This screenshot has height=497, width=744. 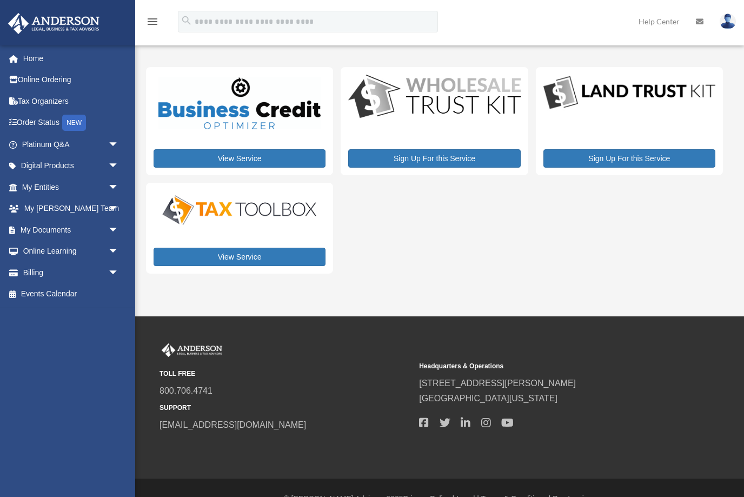 What do you see at coordinates (71, 80) in the screenshot?
I see `a: Online Ordering` at bounding box center [71, 80].